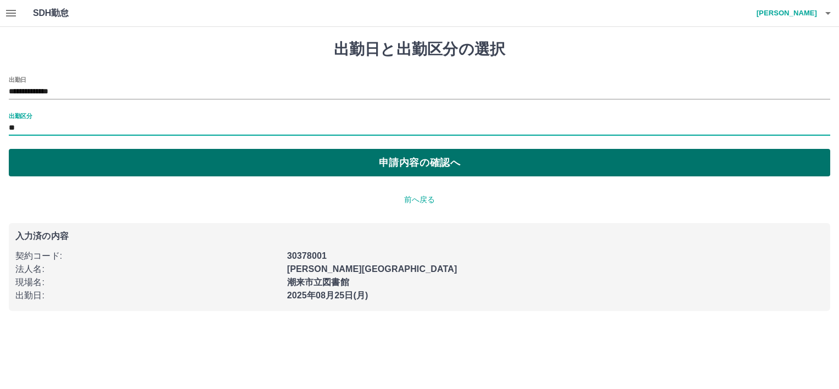 This screenshot has width=839, height=389. What do you see at coordinates (20, 115) in the screenshot?
I see `label: 出勤区分` at bounding box center [20, 115].